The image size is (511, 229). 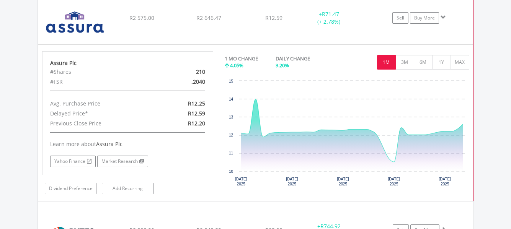 I want to click on button: 6M, so click(x=423, y=62).